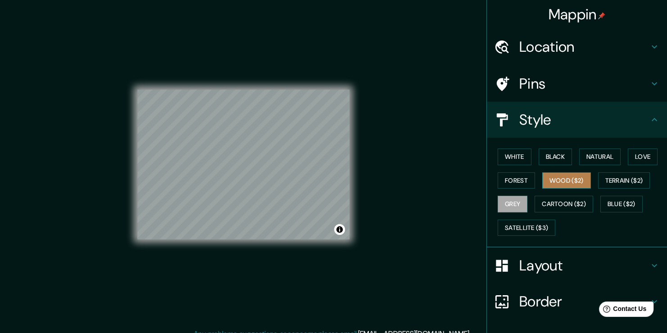 The width and height of the screenshot is (667, 333). What do you see at coordinates (243, 164) in the screenshot?
I see `canvas: Map` at bounding box center [243, 164].